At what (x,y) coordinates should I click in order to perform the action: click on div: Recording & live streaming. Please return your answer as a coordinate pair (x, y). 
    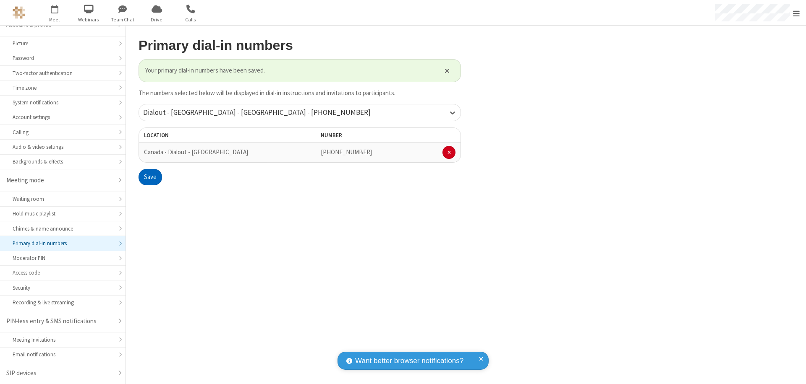
    Looking at the image, I should click on (63, 303).